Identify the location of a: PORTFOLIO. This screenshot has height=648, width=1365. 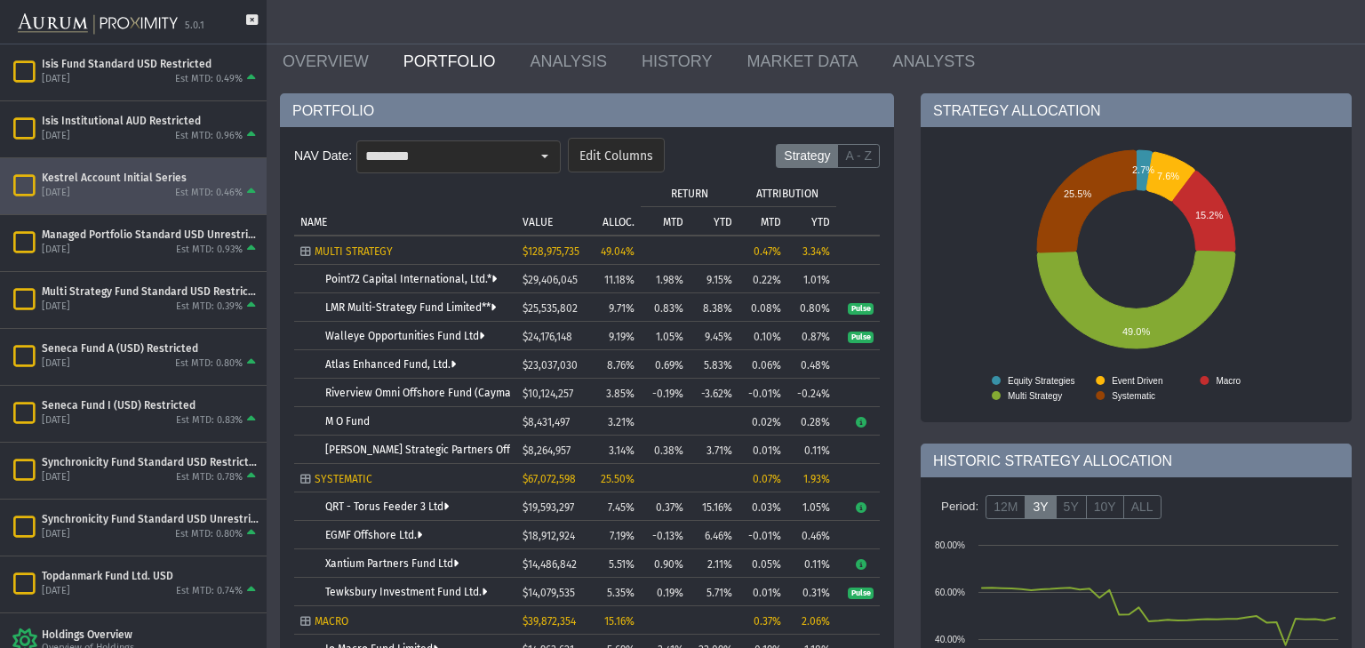
(453, 61).